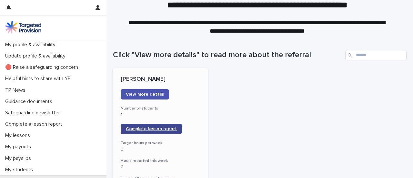 The height and width of the screenshot is (178, 413). Describe the element at coordinates (151, 129) in the screenshot. I see `span: Complete lesson report` at that location.